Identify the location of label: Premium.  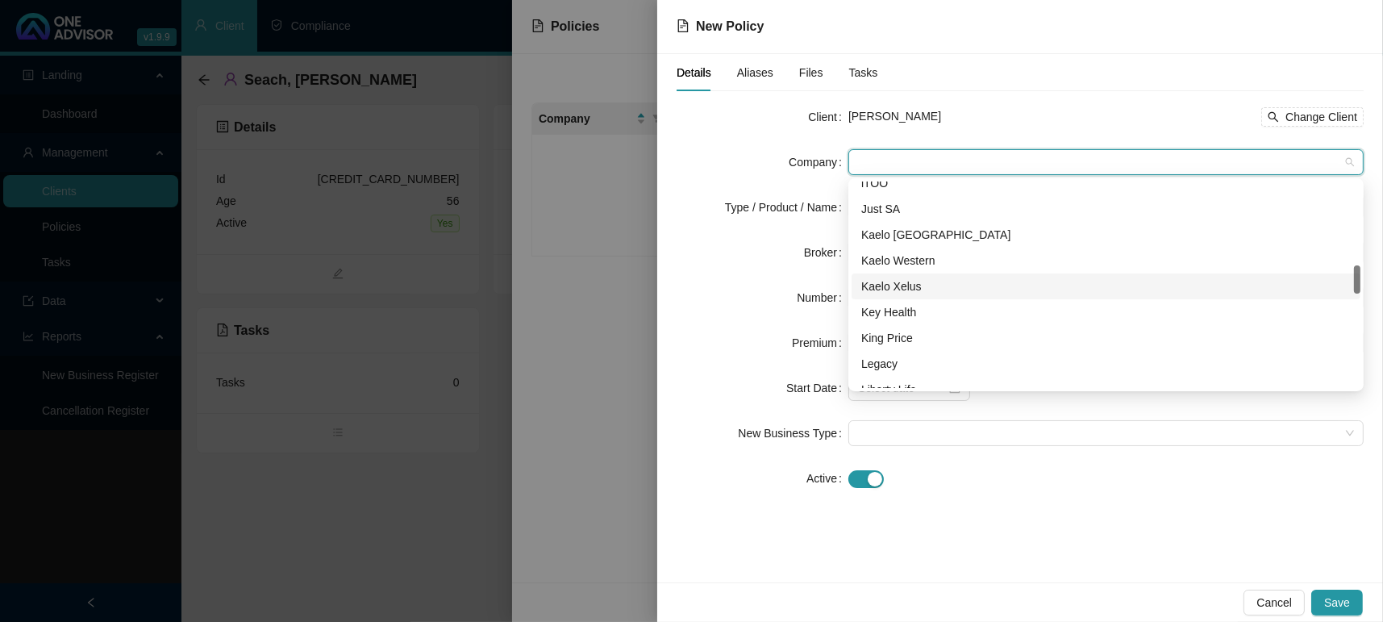
(820, 343).